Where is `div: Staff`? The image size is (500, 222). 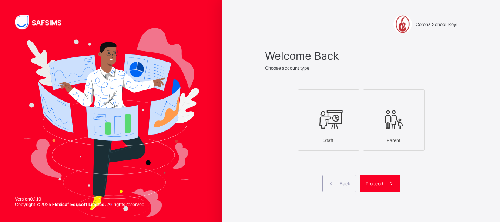
div: Staff is located at coordinates (329, 140).